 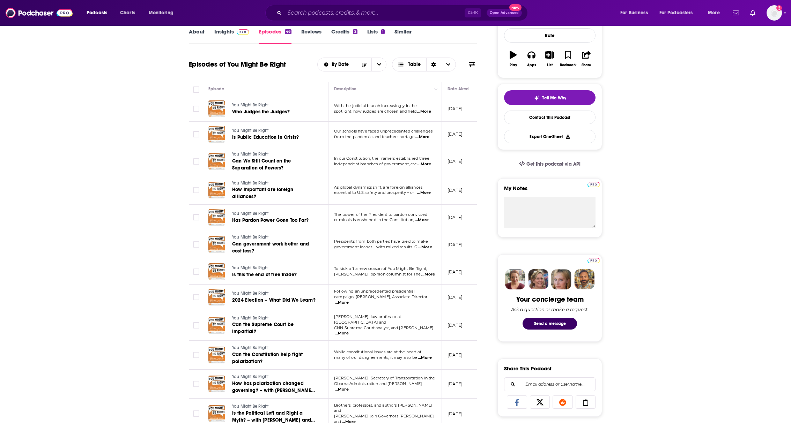 I want to click on span: Has Pardon Power Gone Too Far?, so click(x=270, y=220).